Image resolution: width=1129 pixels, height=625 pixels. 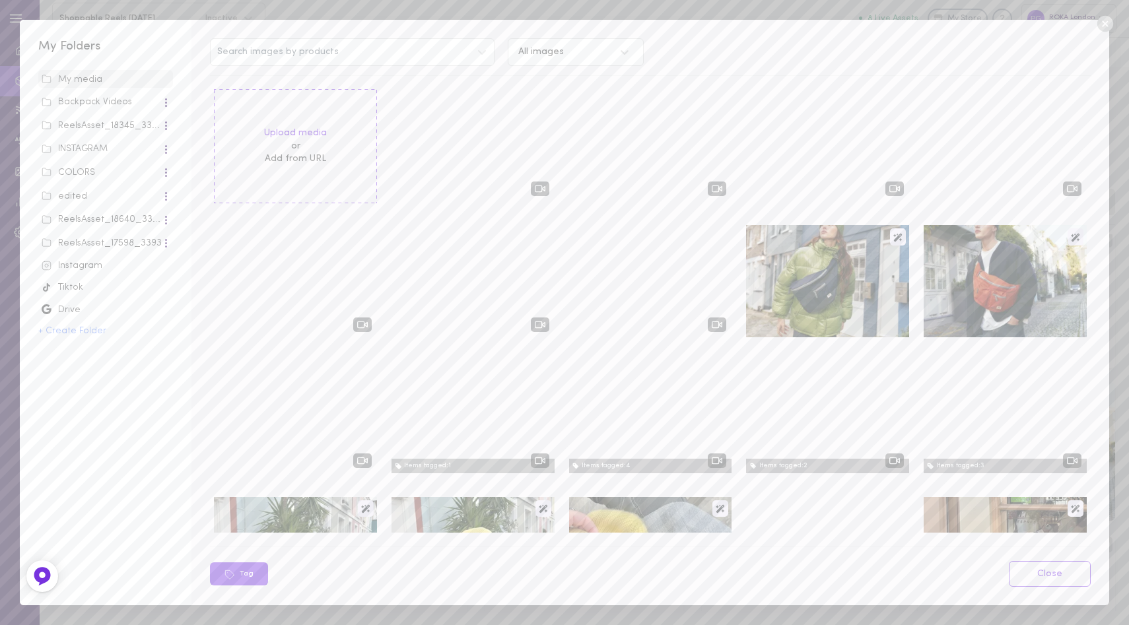 What do you see at coordinates (106, 149) in the screenshot?
I see `span: INSTAGRAM` at bounding box center [106, 149].